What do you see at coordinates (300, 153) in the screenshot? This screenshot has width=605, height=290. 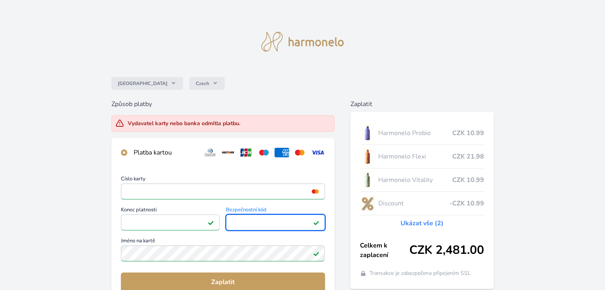 I see `img: mc.svg` at bounding box center [300, 153].